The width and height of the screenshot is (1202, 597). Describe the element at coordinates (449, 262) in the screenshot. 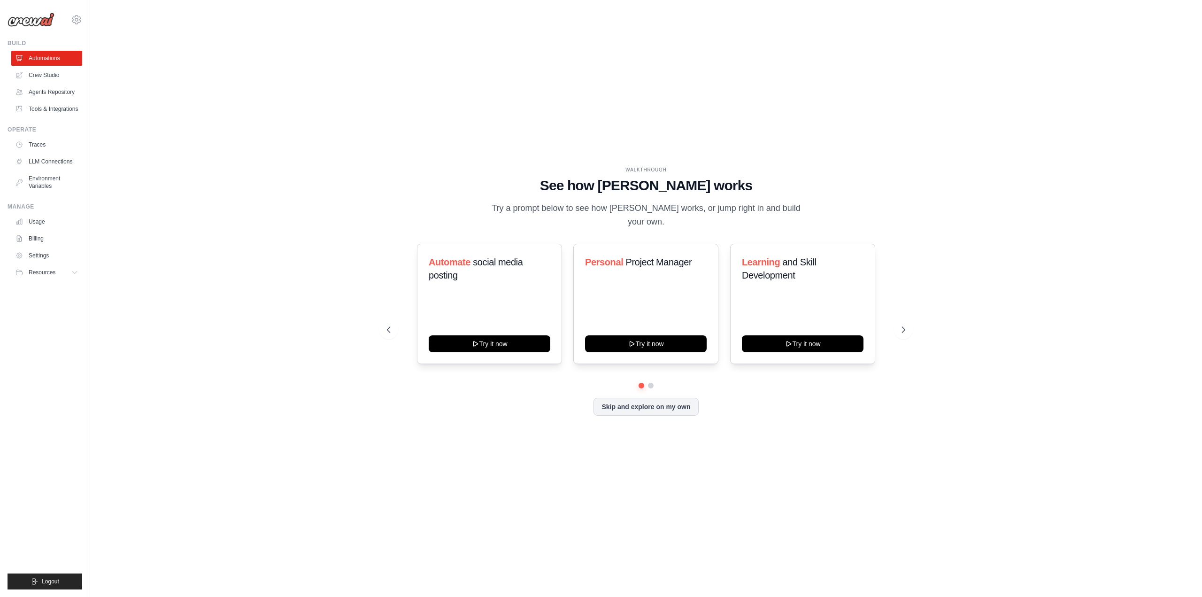

I see `span: Automate` at that location.